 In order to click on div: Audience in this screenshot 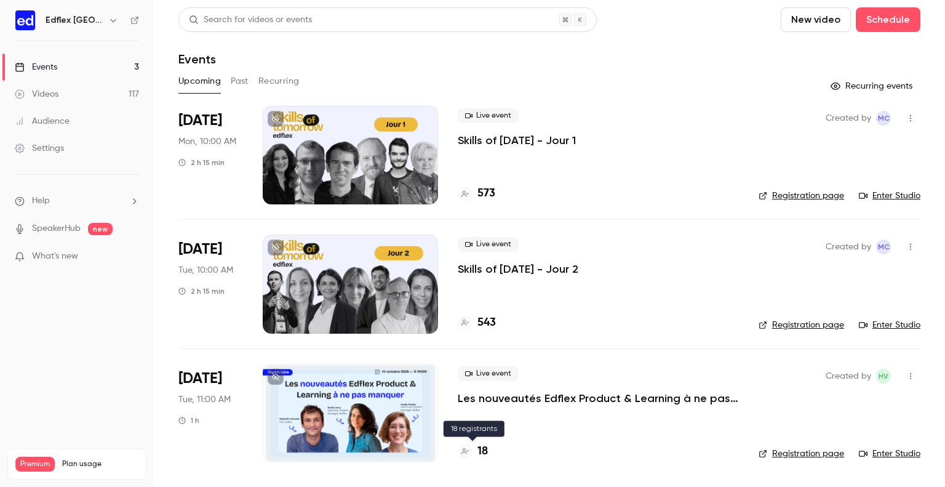, I will do `click(42, 121)`.